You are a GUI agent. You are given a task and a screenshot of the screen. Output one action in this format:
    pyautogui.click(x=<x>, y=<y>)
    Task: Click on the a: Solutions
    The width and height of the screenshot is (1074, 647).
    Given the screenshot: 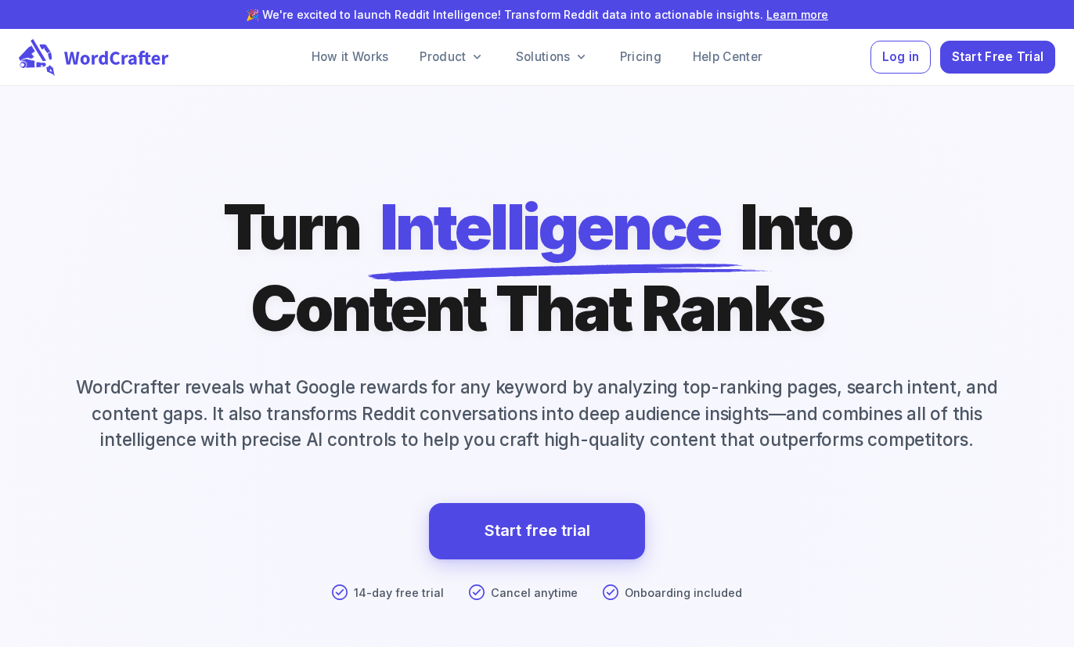 What is the action you would take?
    pyautogui.click(x=552, y=57)
    